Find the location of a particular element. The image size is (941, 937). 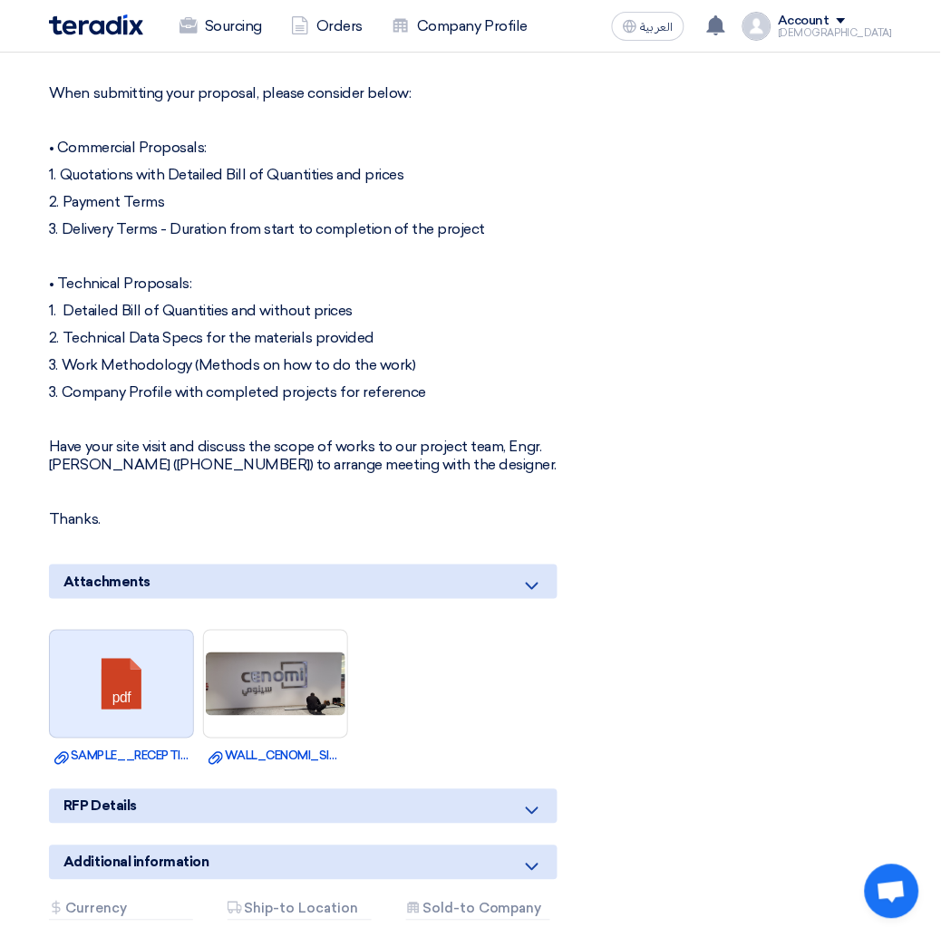

p: 1. Quotations with Detailed Bill of Quantities and prices is located at coordinates (303, 175).